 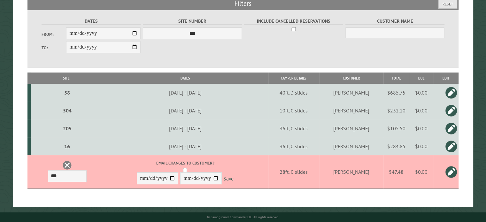 I want to click on label: From:, so click(x=54, y=34).